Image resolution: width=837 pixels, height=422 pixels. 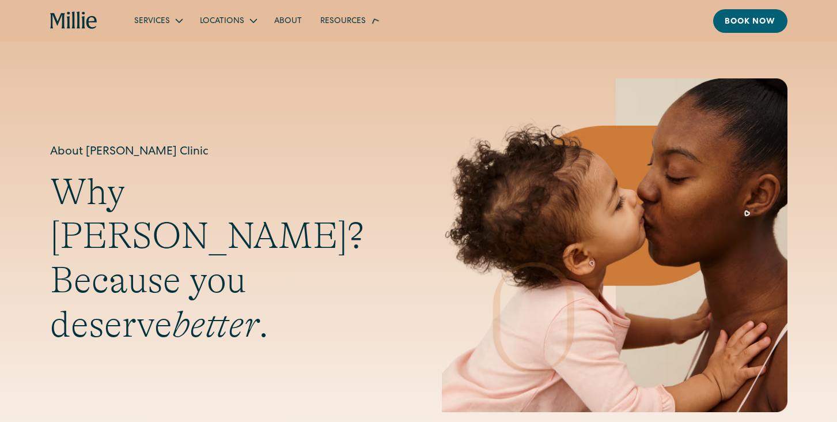 What do you see at coordinates (288, 20) in the screenshot?
I see `a: About` at bounding box center [288, 20].